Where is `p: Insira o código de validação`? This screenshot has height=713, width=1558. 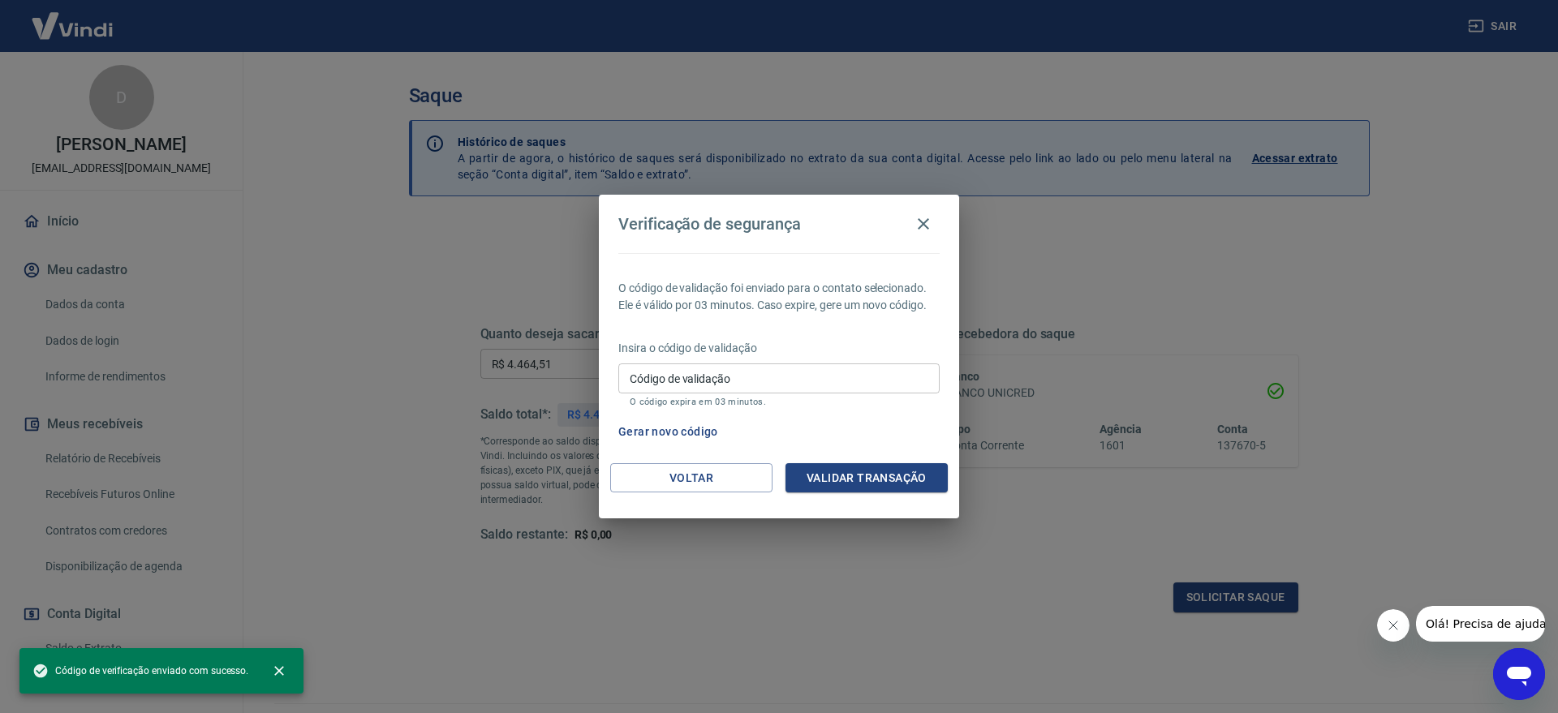 p: Insira o código de validação is located at coordinates (779, 348).